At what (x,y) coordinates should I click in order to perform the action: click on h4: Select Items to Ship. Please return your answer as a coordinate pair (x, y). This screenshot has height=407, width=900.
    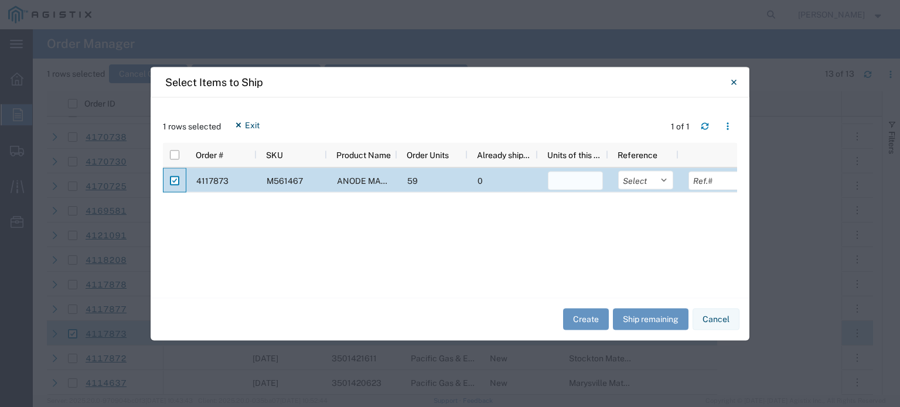
    Looking at the image, I should click on (214, 82).